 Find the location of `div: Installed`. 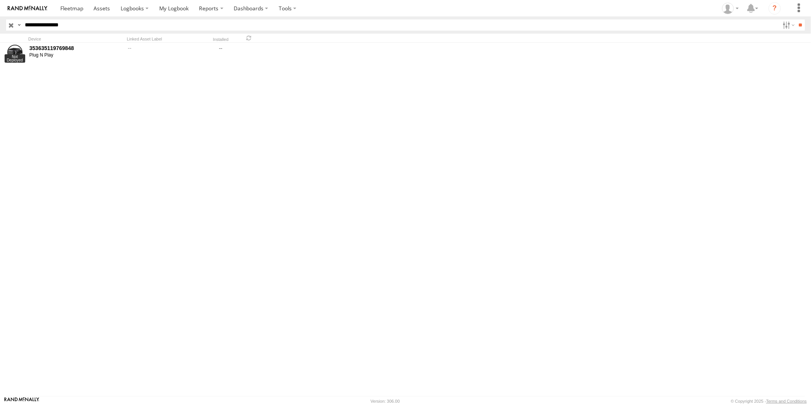

div: Installed is located at coordinates (221, 40).